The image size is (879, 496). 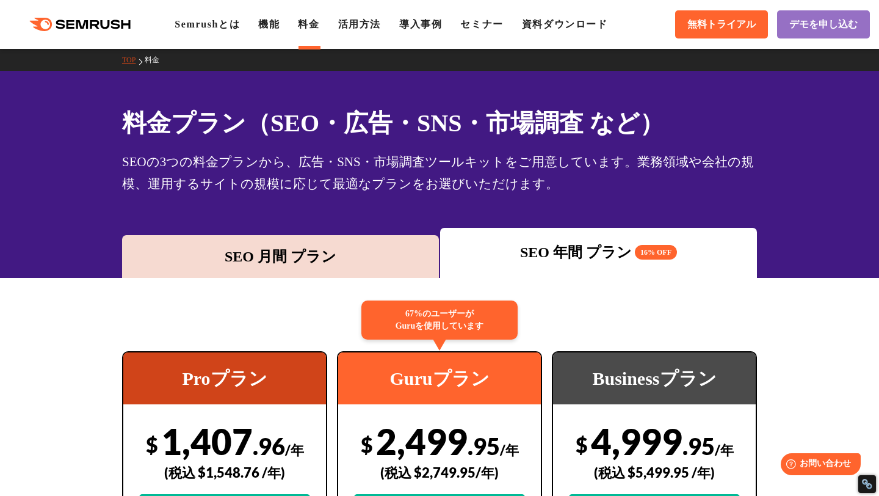 What do you see at coordinates (225, 378) in the screenshot?
I see `div: Proプラン` at bounding box center [225, 378].